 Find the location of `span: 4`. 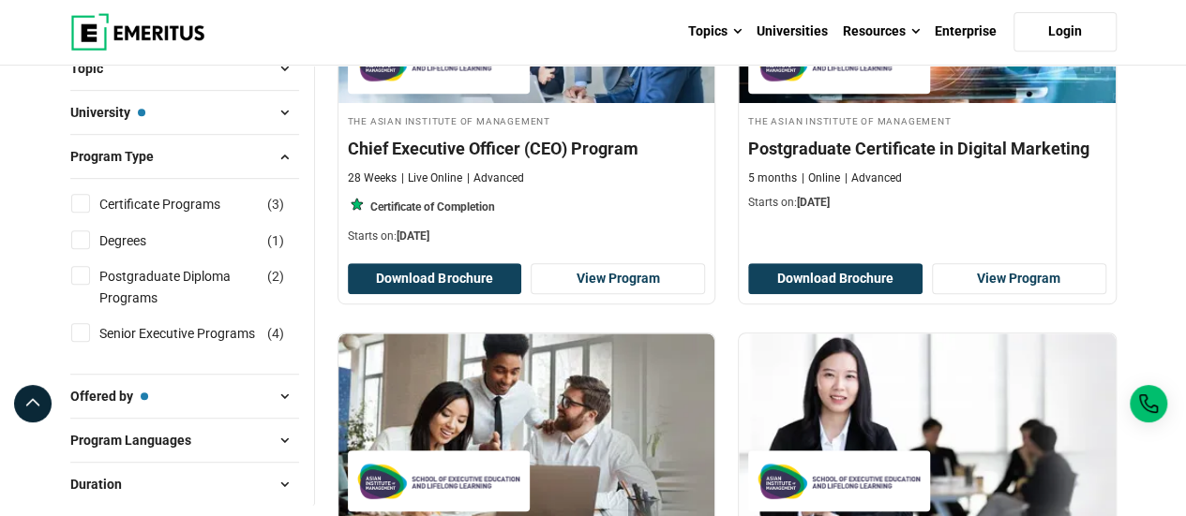

span: 4 is located at coordinates (276, 334).